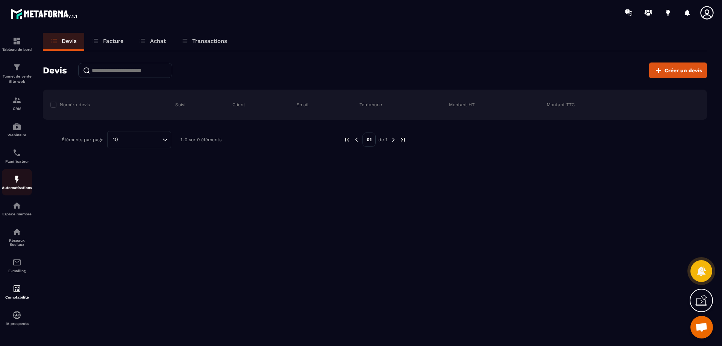 The image size is (722, 346). Describe the element at coordinates (17, 288) in the screenshot. I see `img: accountant` at that location.